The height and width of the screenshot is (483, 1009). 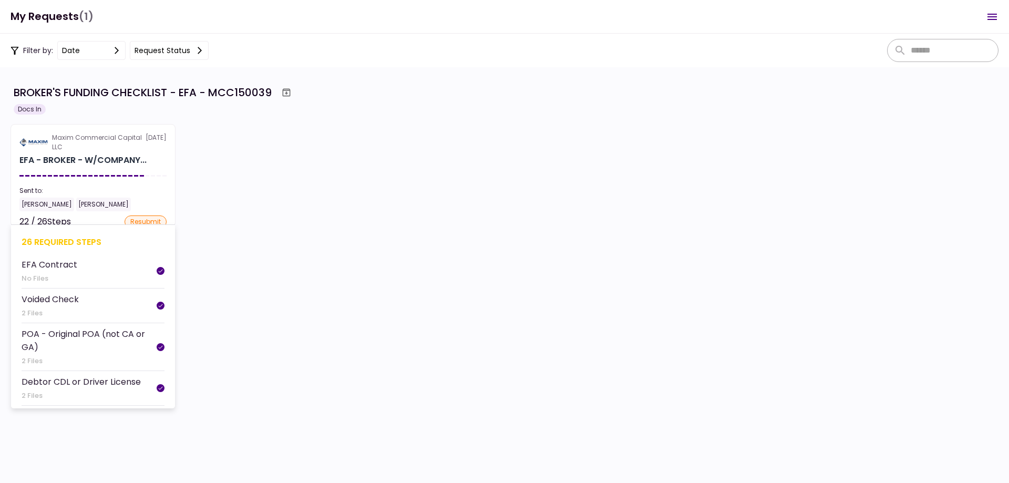 What do you see at coordinates (99, 142) in the screenshot?
I see `div: Maxim Commercial Capital LLC` at bounding box center [99, 142].